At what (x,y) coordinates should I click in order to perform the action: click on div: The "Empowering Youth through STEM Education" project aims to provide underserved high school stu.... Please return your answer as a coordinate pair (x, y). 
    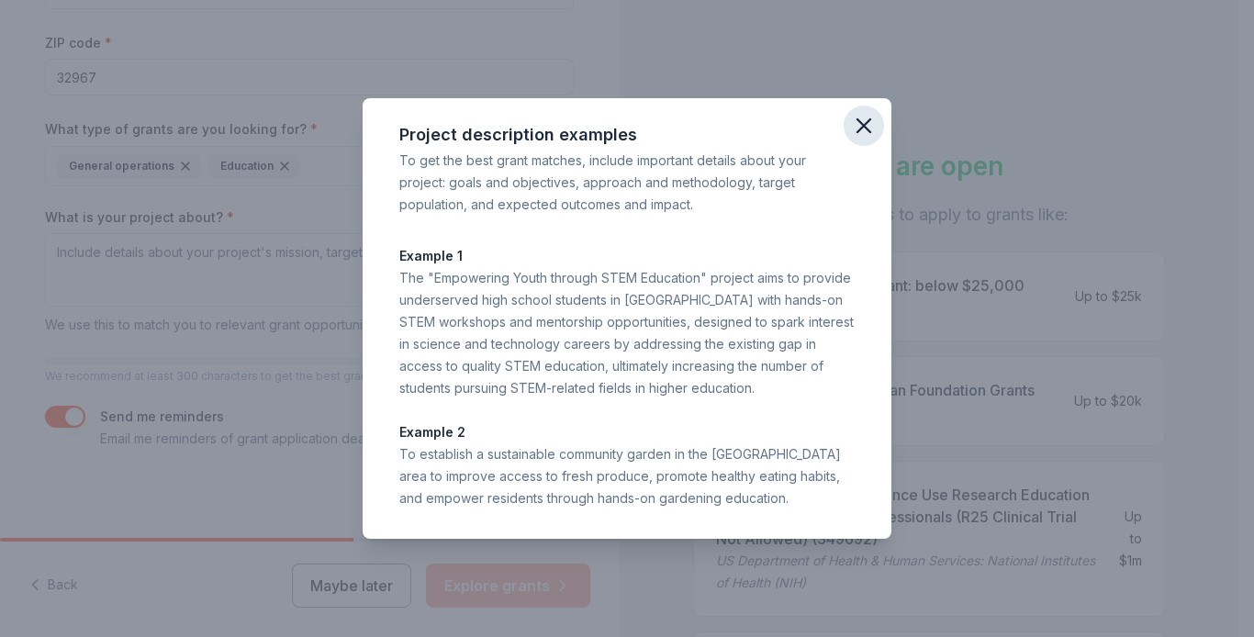
    Looking at the image, I should click on (627, 333).